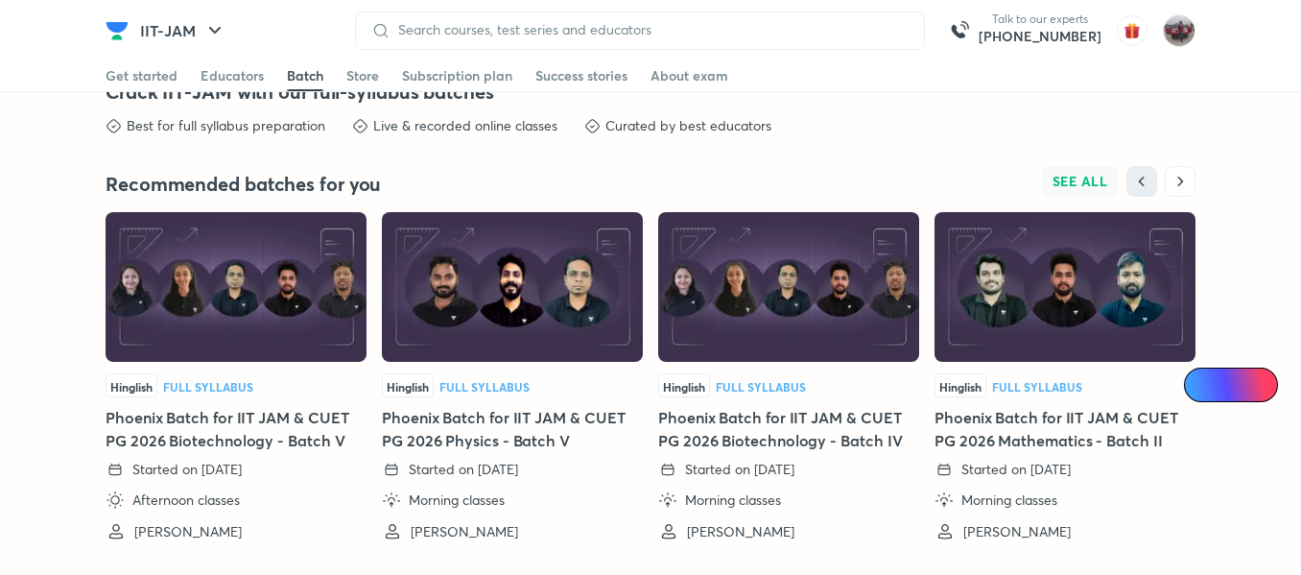  Describe the element at coordinates (183, 31) in the screenshot. I see `button: IIT-JAM` at that location.